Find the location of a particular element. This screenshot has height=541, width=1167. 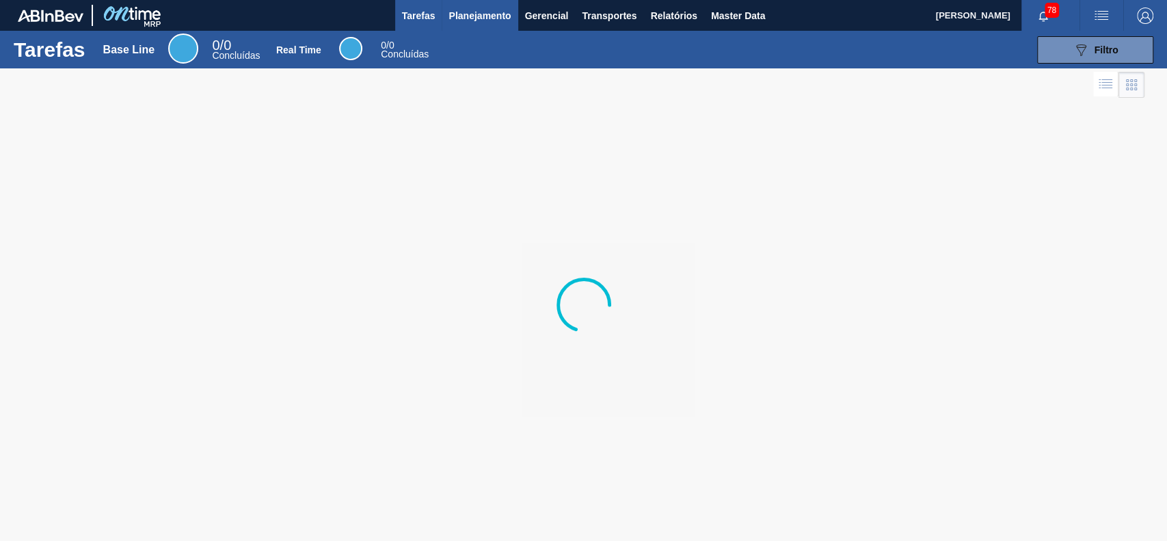

span: 78 is located at coordinates (1052, 10).